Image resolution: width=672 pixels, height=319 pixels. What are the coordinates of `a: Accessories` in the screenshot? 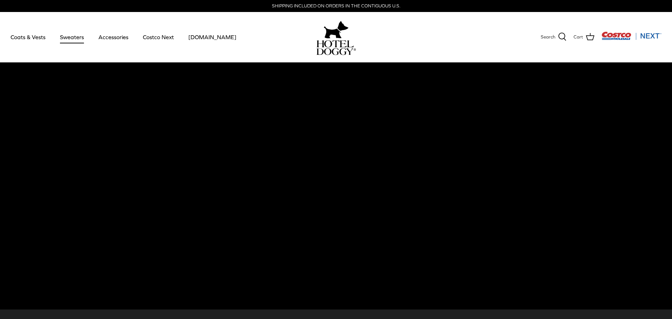 It's located at (113, 37).